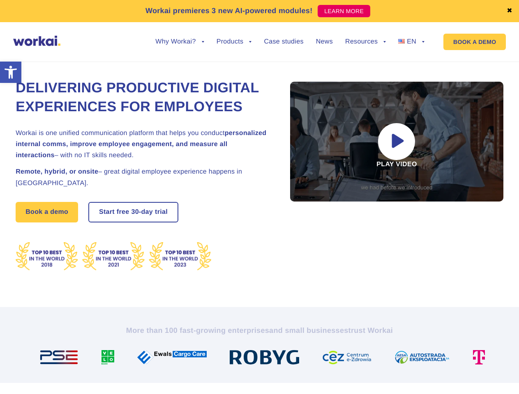 Image resolution: width=519 pixels, height=394 pixels. Describe the element at coordinates (141, 144) in the screenshot. I see `strong: personalized internal comms, improve employee engagement, and measure all interactions` at that location.